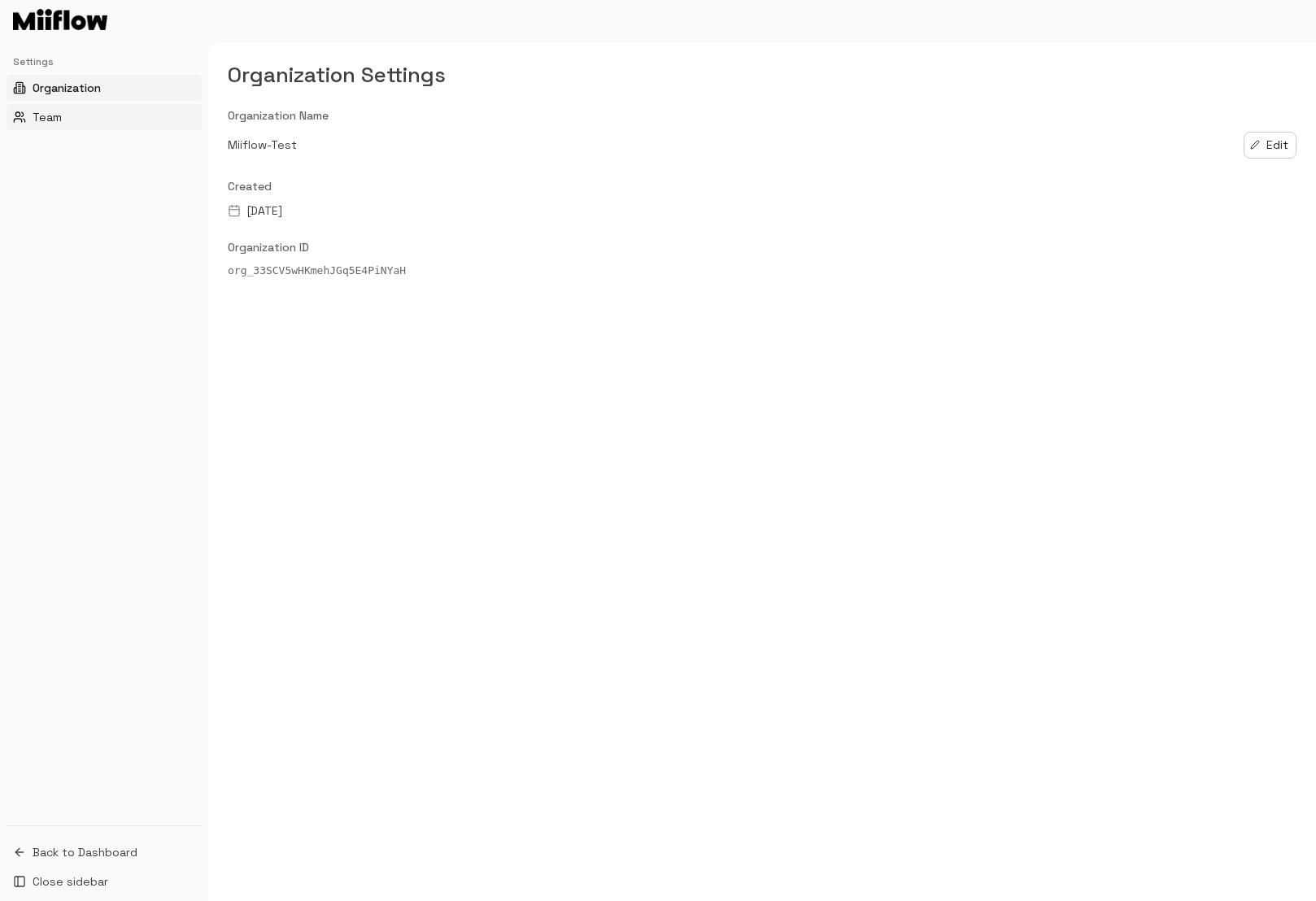 The width and height of the screenshot is (1316, 901). I want to click on p: Miiflow-Test, so click(262, 145).